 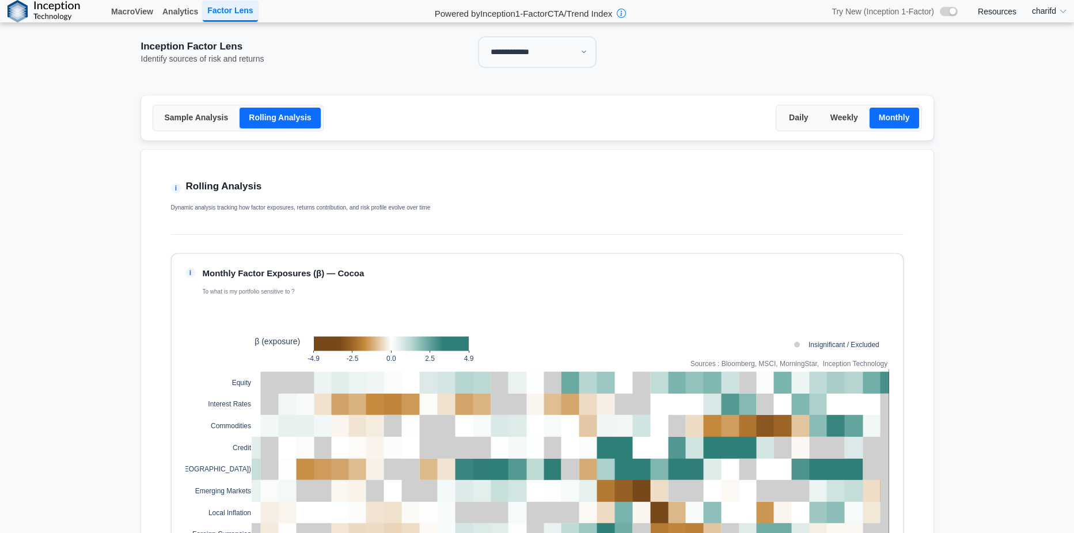 I want to click on h2: Powered by Inception 1-Factor CTA/Trend Index, so click(x=523, y=12).